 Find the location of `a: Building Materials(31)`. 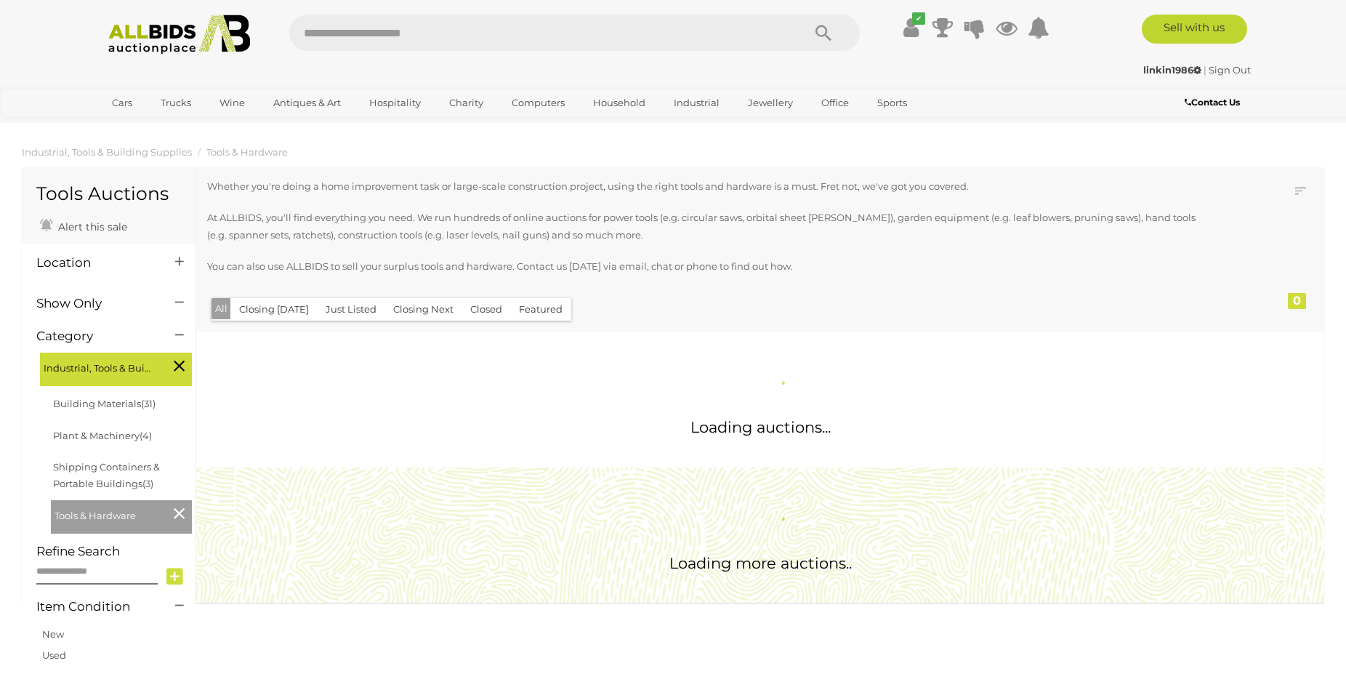

a: Building Materials(31) is located at coordinates (104, 403).